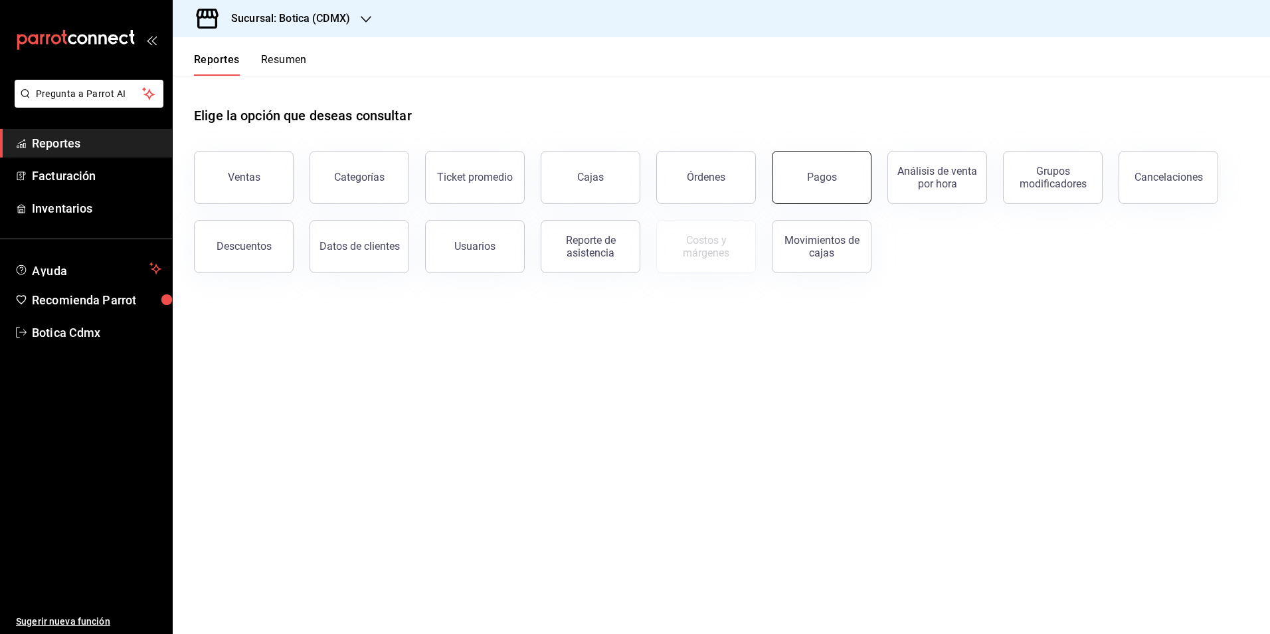  I want to click on button: Pagos, so click(822, 177).